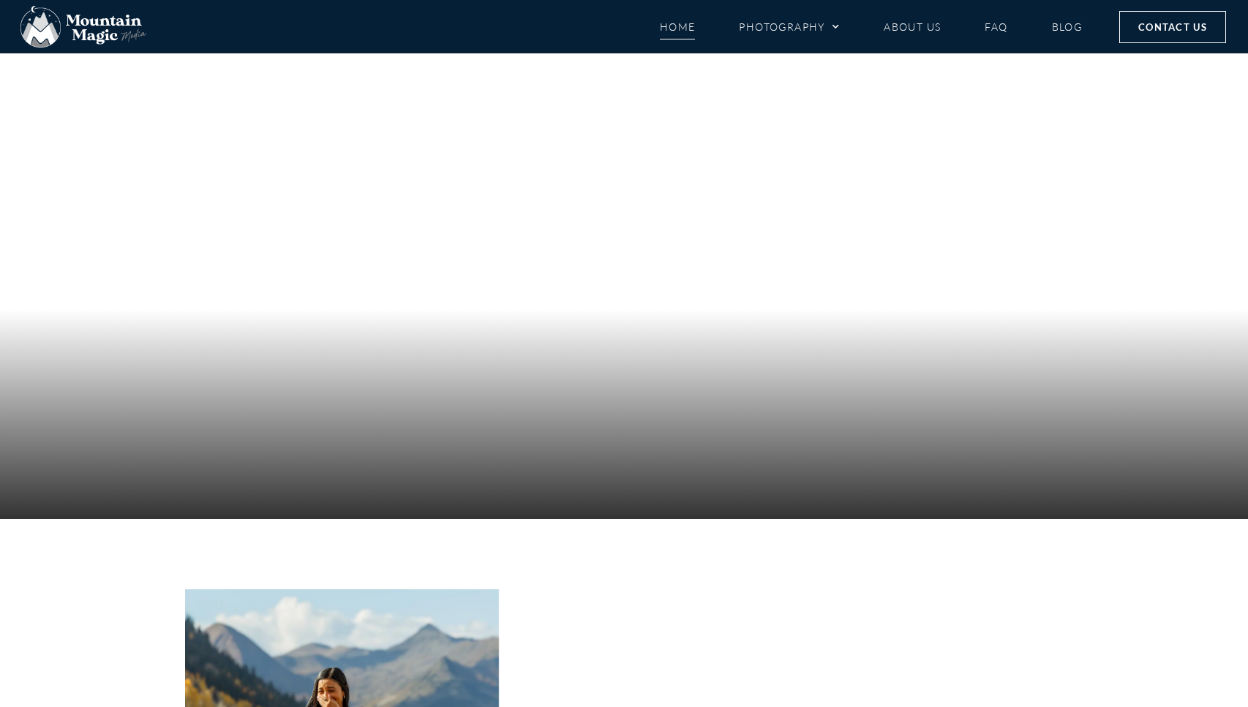  Describe the element at coordinates (1172, 27) in the screenshot. I see `span: Contact Us` at that location.